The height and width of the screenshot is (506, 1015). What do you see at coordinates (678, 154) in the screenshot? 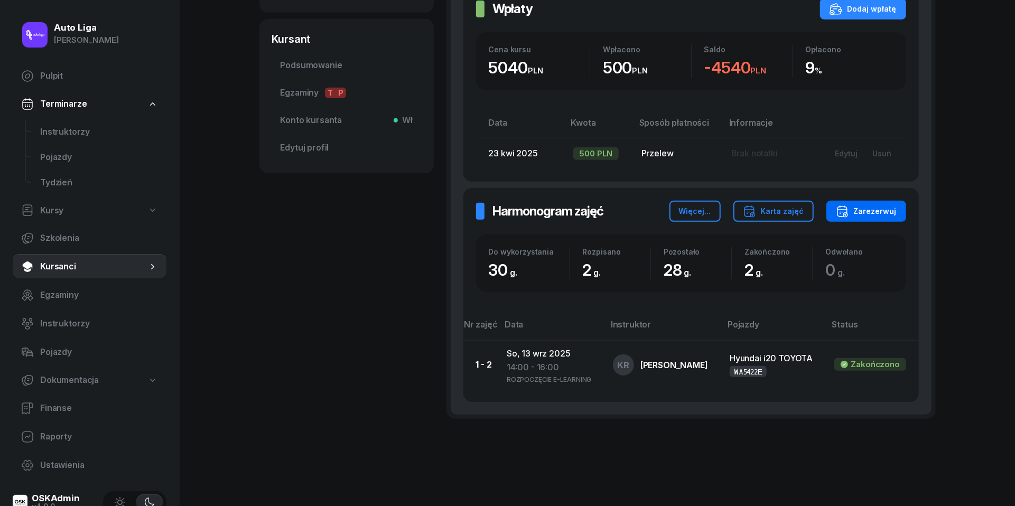
I see `div: Przelew` at bounding box center [678, 154].